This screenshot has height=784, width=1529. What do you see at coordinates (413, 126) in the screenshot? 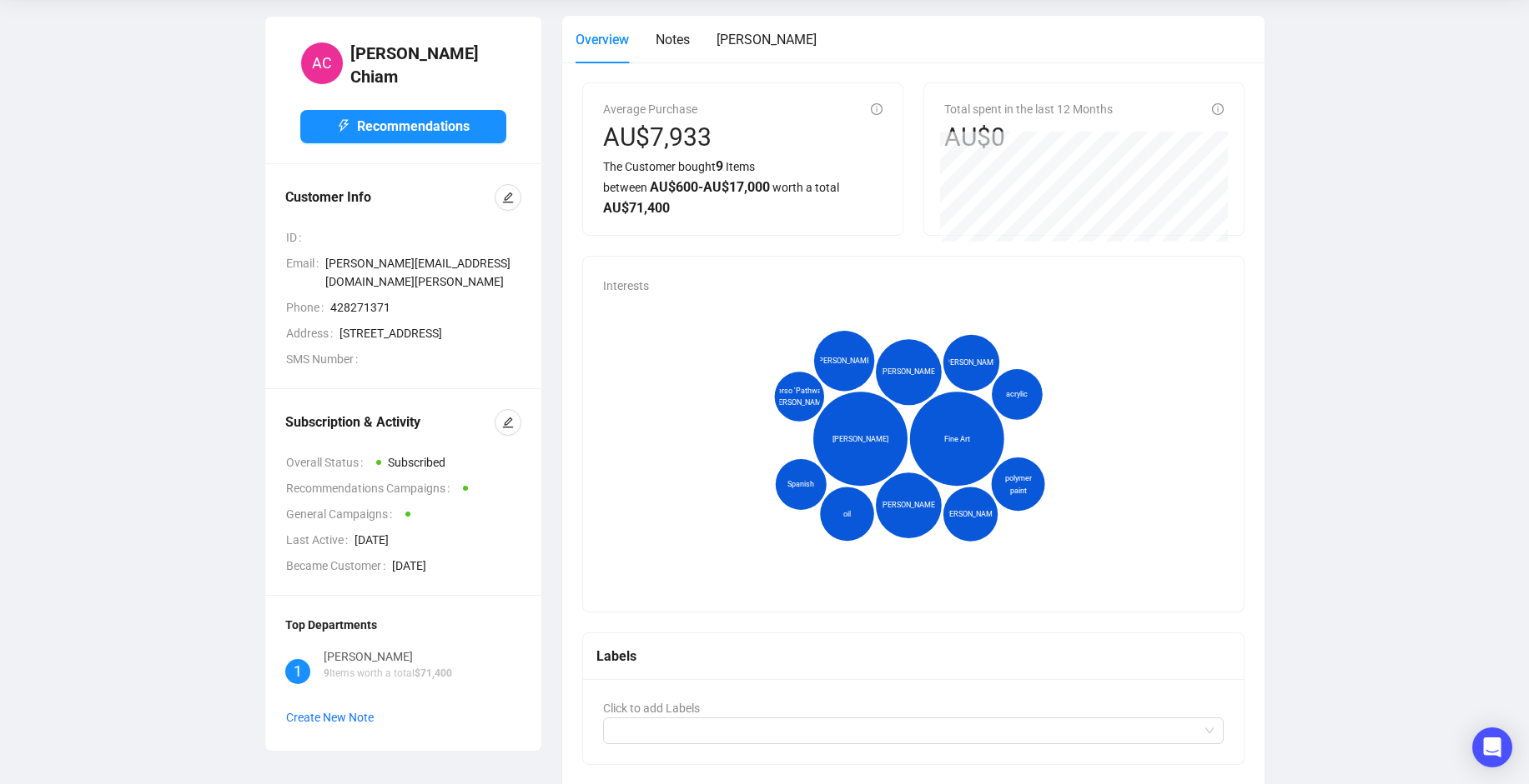
I see `span: Recommendations` at bounding box center [413, 126].